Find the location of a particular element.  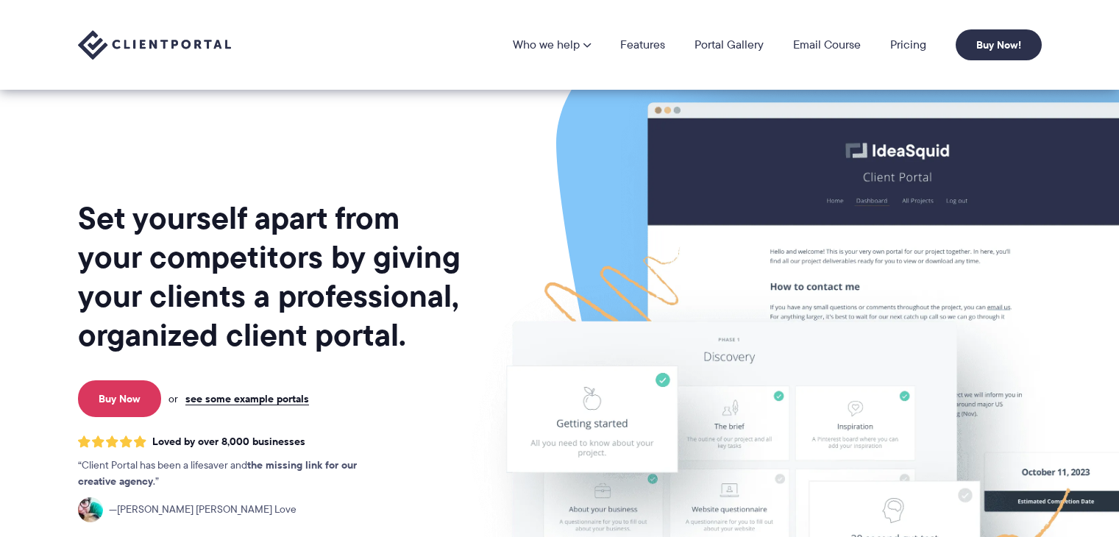

span: or is located at coordinates (173, 399).